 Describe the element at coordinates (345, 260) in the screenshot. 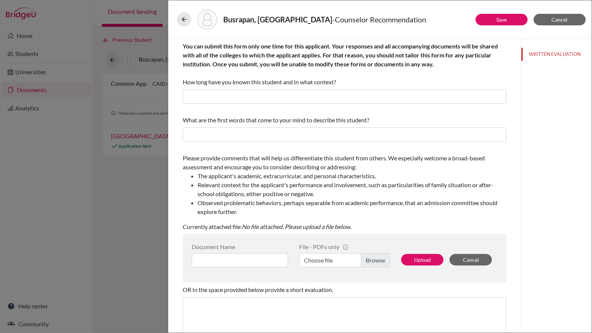

I see `label: Choose file` at that location.